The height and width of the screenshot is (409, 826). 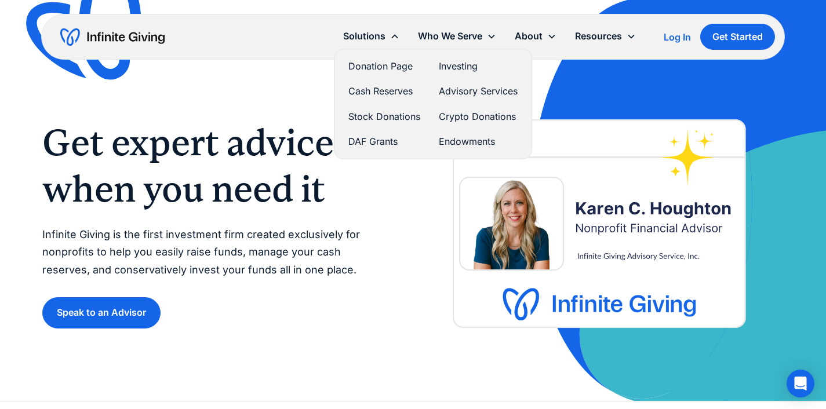 What do you see at coordinates (101, 313) in the screenshot?
I see `a: Speak to an Advisor` at bounding box center [101, 313].